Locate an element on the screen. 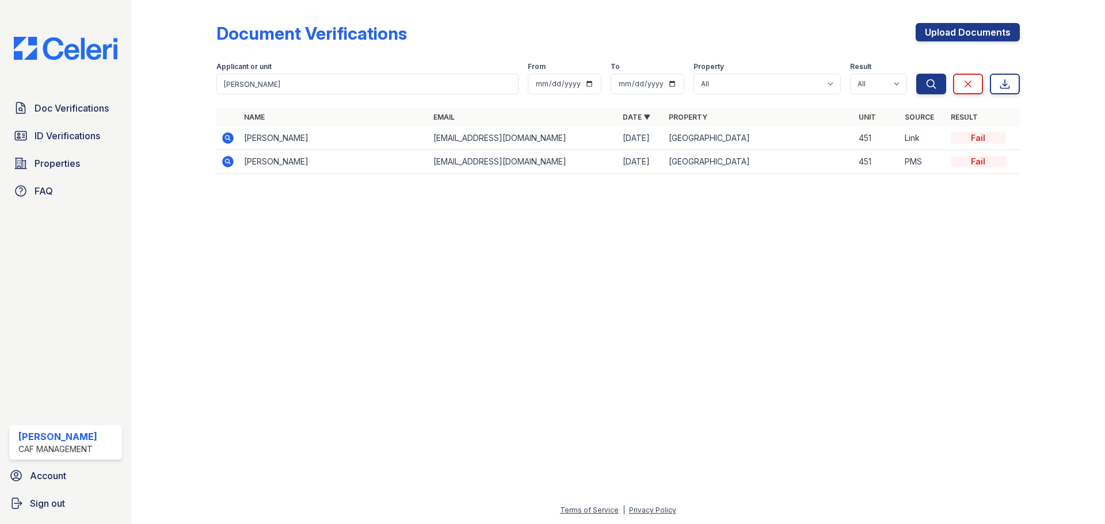 The image size is (1105, 524). a: Account is located at coordinates (66, 476).